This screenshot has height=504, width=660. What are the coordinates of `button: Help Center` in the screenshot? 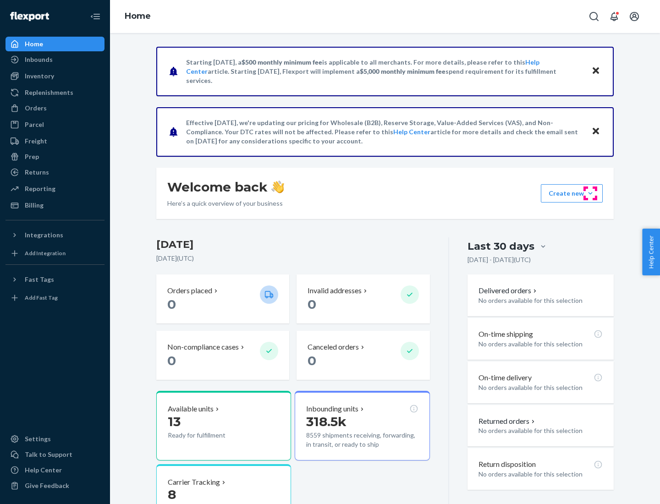 It's located at (651, 252).